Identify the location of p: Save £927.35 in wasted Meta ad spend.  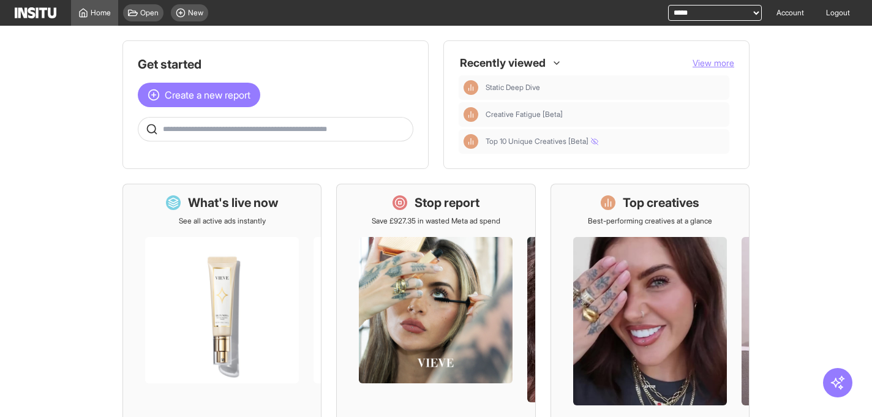
(436, 221).